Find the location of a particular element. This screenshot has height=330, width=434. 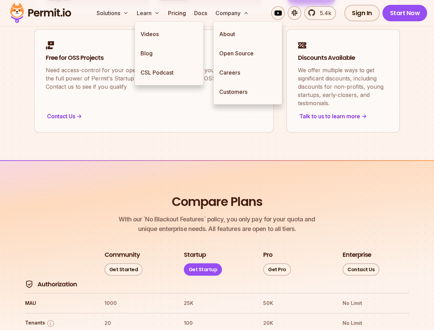

h2: Free for OSS Projects is located at coordinates (154, 58).